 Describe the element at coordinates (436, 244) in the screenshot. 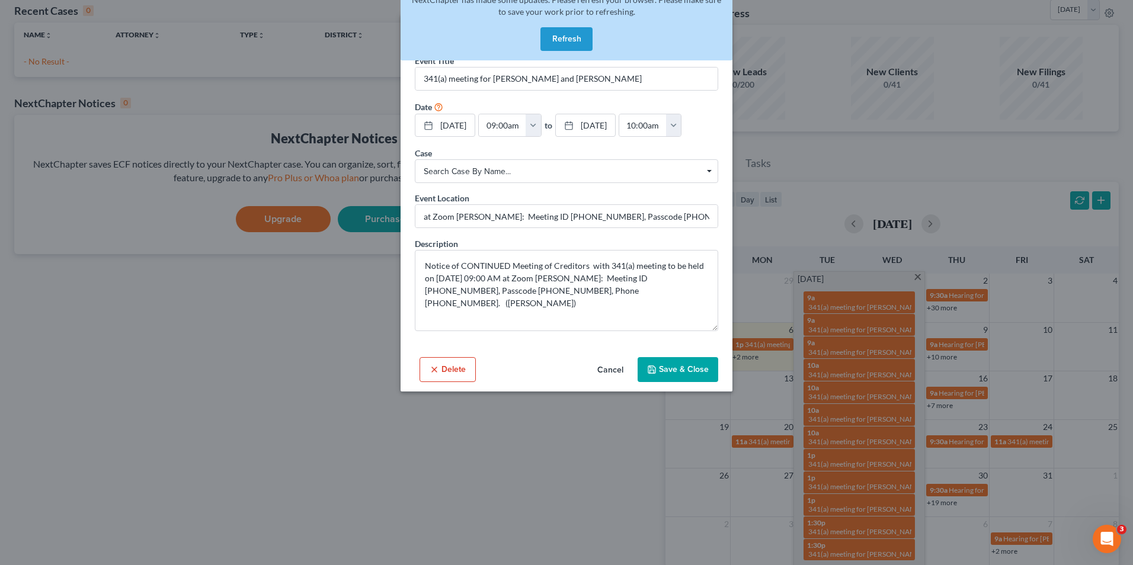

I see `label: Description` at that location.